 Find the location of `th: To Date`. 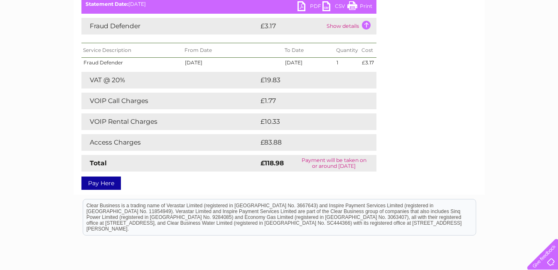

th: To Date is located at coordinates (308, 50).